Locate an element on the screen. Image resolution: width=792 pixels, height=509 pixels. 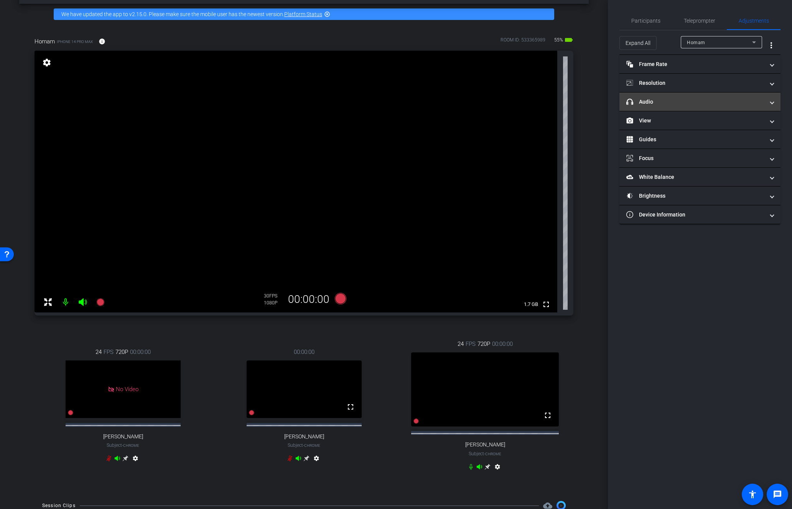
mat-panel-title: White Balance is located at coordinates (696, 177).